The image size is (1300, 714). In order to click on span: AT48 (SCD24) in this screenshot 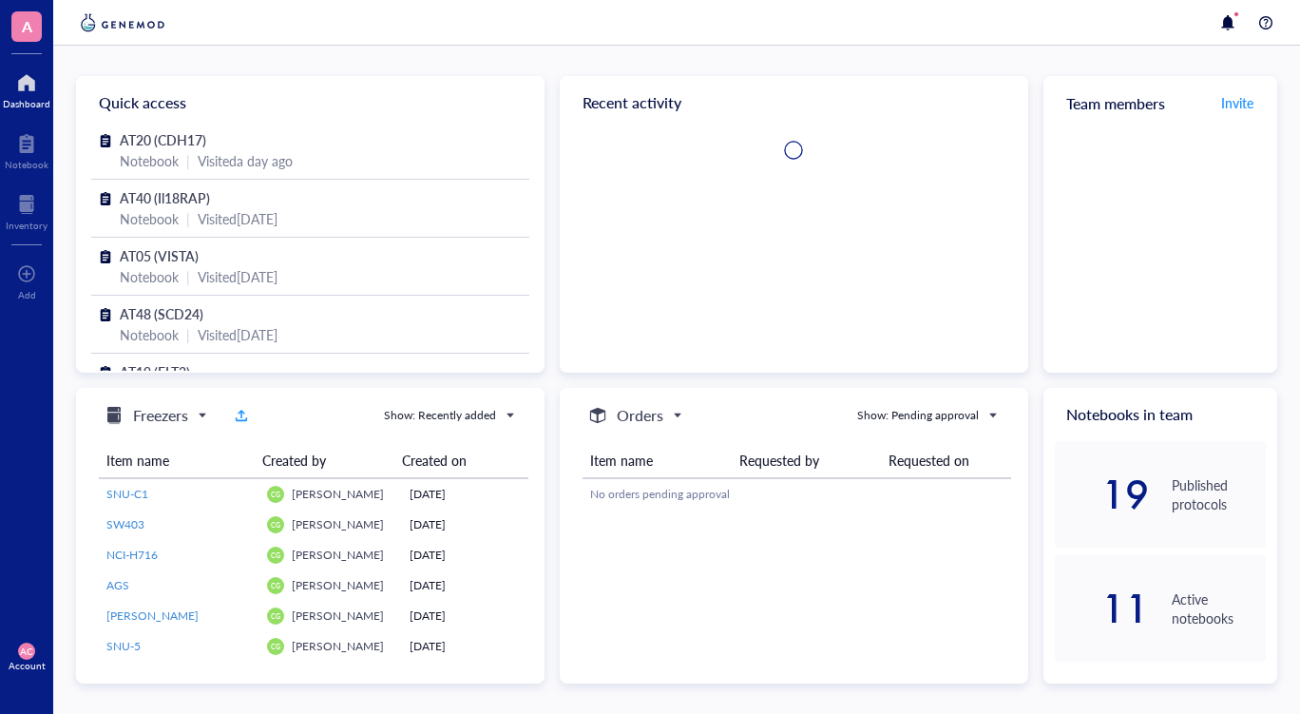, I will do `click(162, 314)`.